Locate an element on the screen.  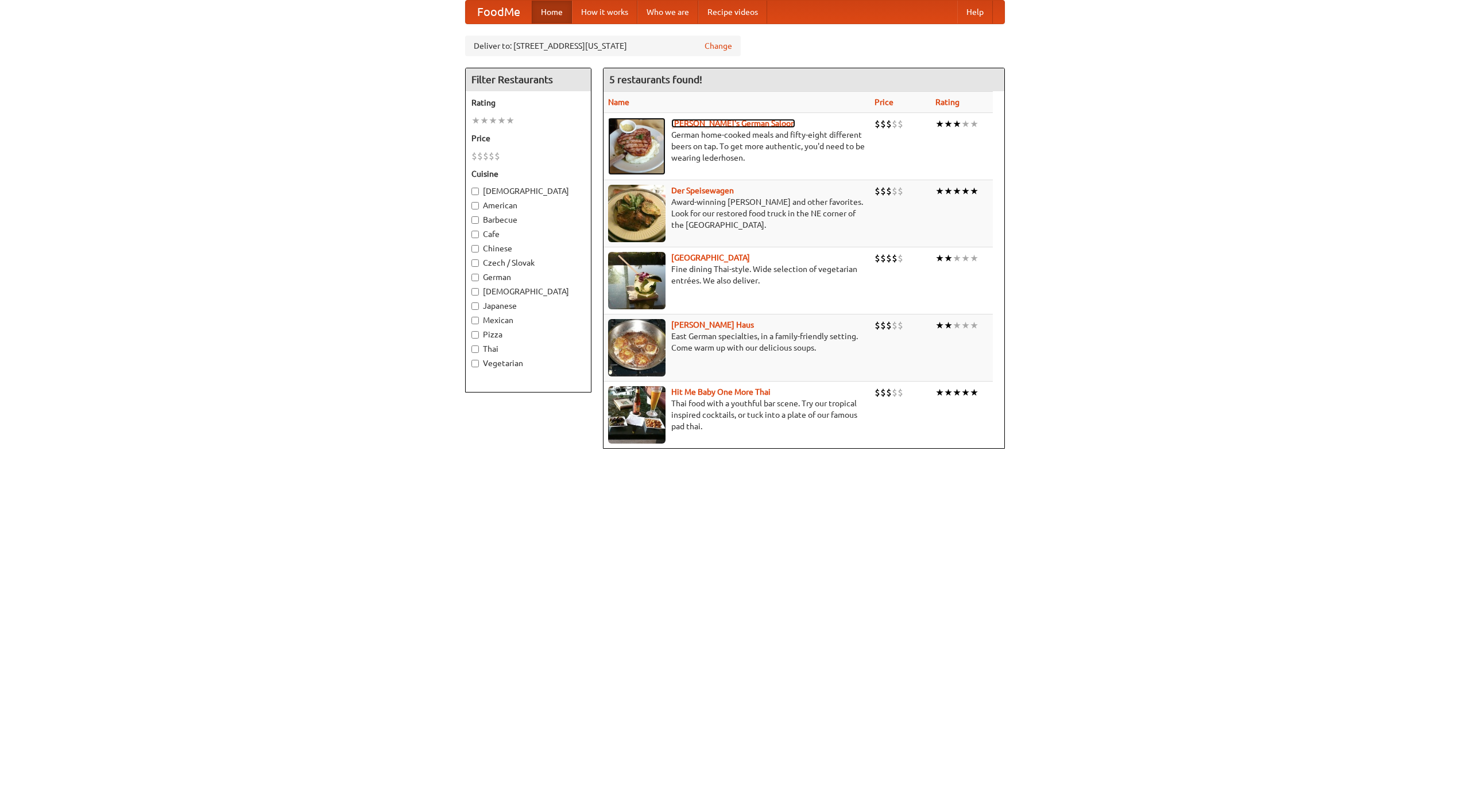
p: Fine dining Thai-style. Wide selection of vegetarian entrées. We also deliver. is located at coordinates (737, 275).